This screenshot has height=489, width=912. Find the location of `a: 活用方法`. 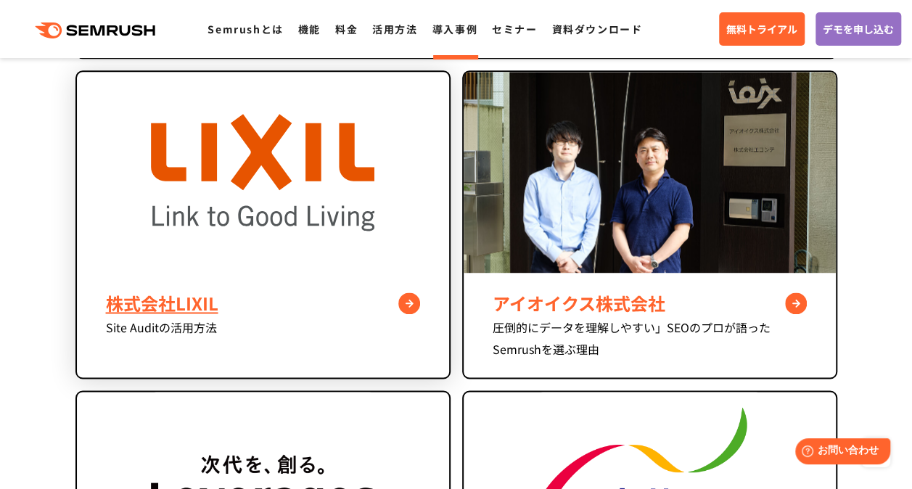

a: 活用方法 is located at coordinates (395, 29).